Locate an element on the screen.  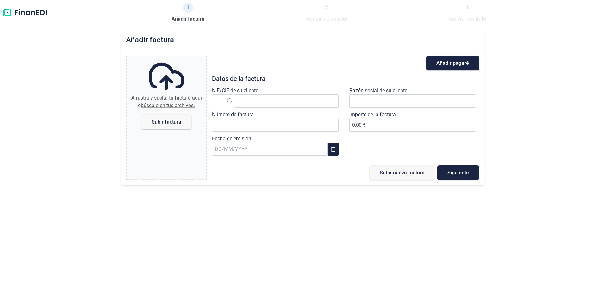
label: Número de factura is located at coordinates (233, 115).